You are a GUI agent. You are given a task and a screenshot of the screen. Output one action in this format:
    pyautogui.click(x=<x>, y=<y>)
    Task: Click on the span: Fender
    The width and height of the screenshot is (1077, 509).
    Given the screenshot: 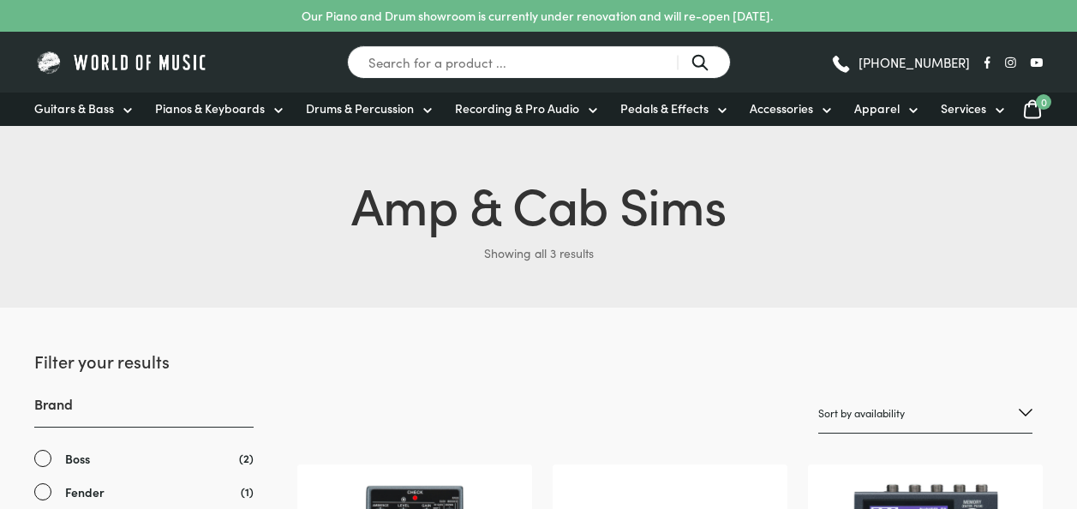 What is the action you would take?
    pyautogui.click(x=85, y=492)
    